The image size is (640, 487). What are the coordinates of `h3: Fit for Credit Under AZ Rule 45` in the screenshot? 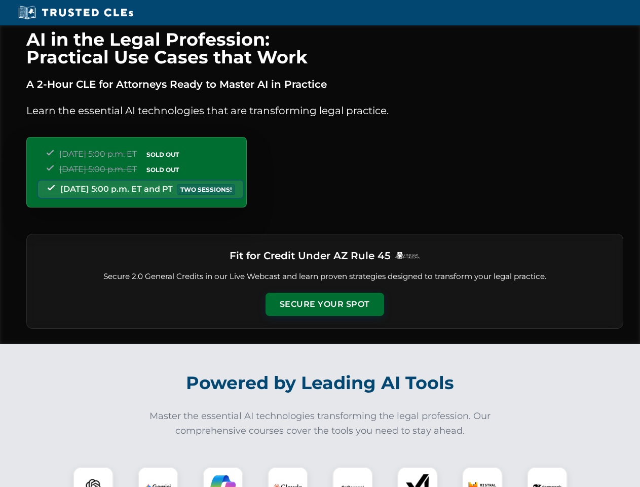 It's located at (310, 255).